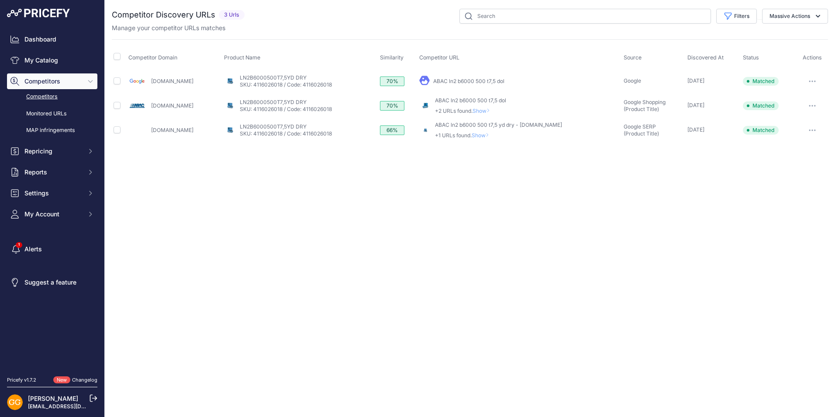 The image size is (835, 417). What do you see at coordinates (392, 57) in the screenshot?
I see `span: Similarity` at bounding box center [392, 57].